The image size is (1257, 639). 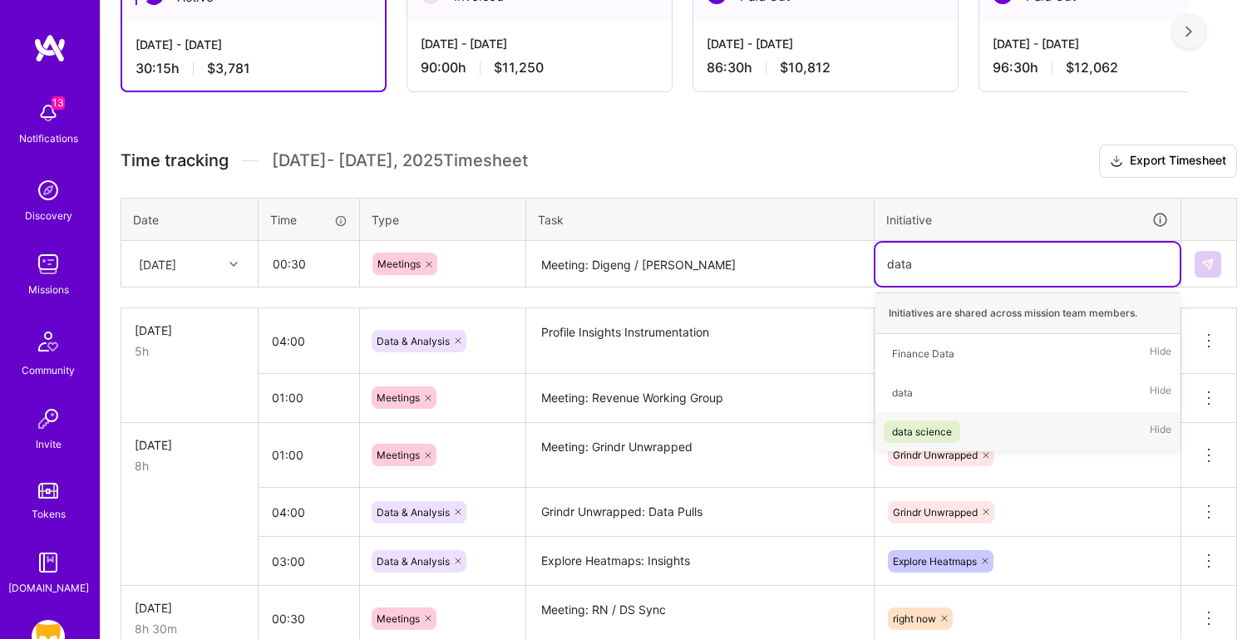 What do you see at coordinates (190, 466) in the screenshot?
I see `div: 8h` at bounding box center [190, 466].